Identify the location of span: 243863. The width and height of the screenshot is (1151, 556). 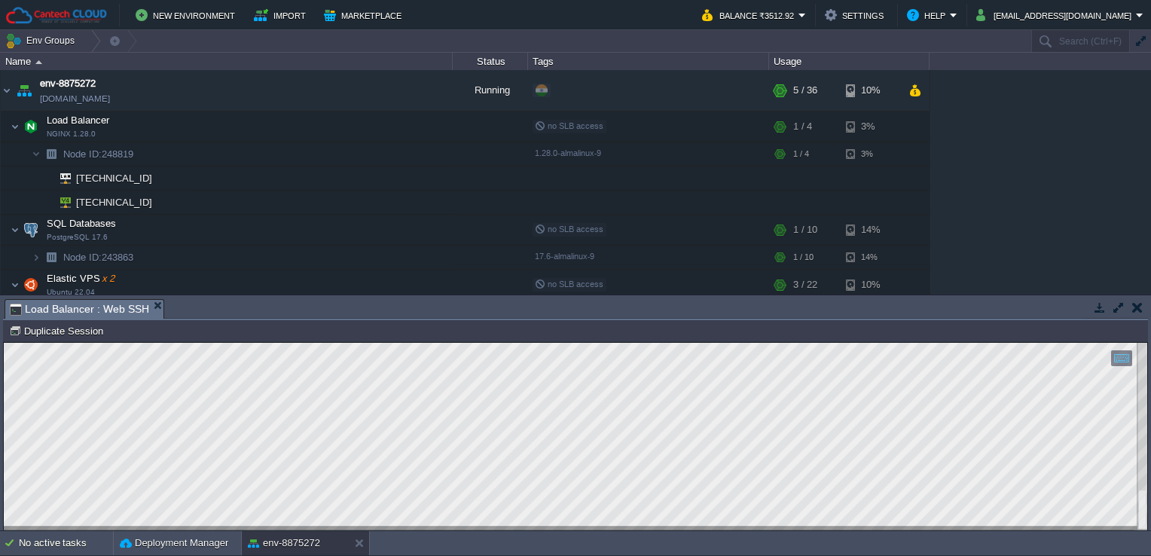
(99, 257).